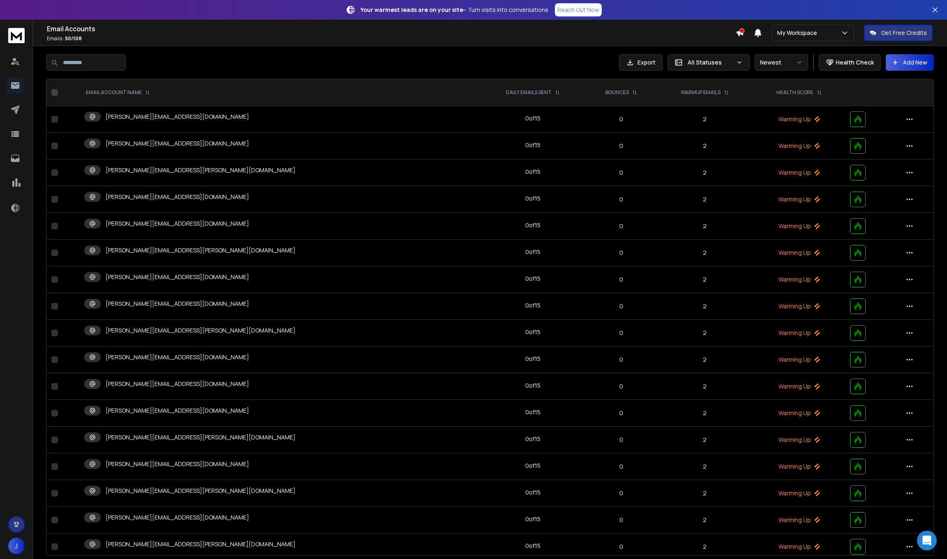  What do you see at coordinates (16, 546) in the screenshot?
I see `button: J` at bounding box center [16, 546].